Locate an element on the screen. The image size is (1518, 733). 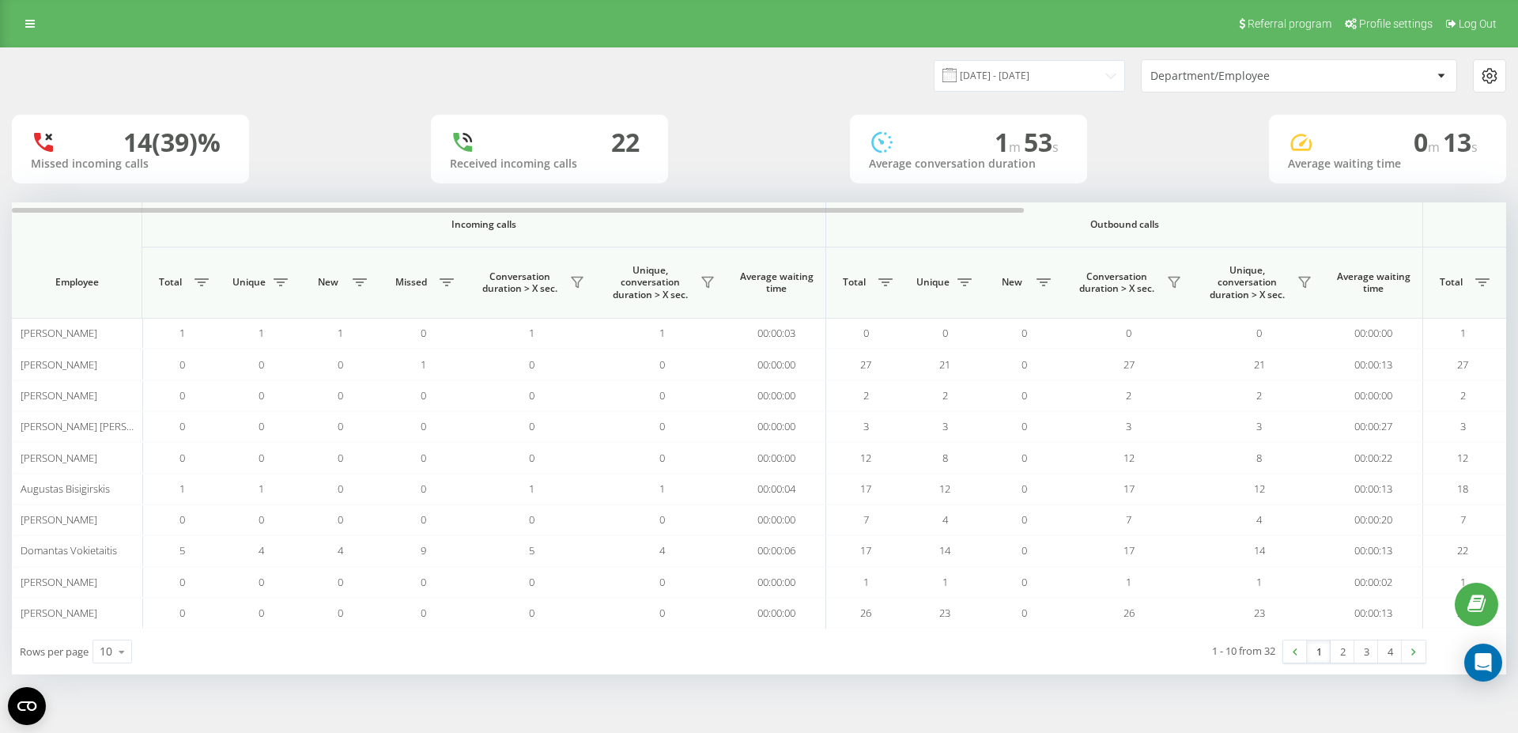
span: Conversation duration > Х sec. is located at coordinates (519, 282).